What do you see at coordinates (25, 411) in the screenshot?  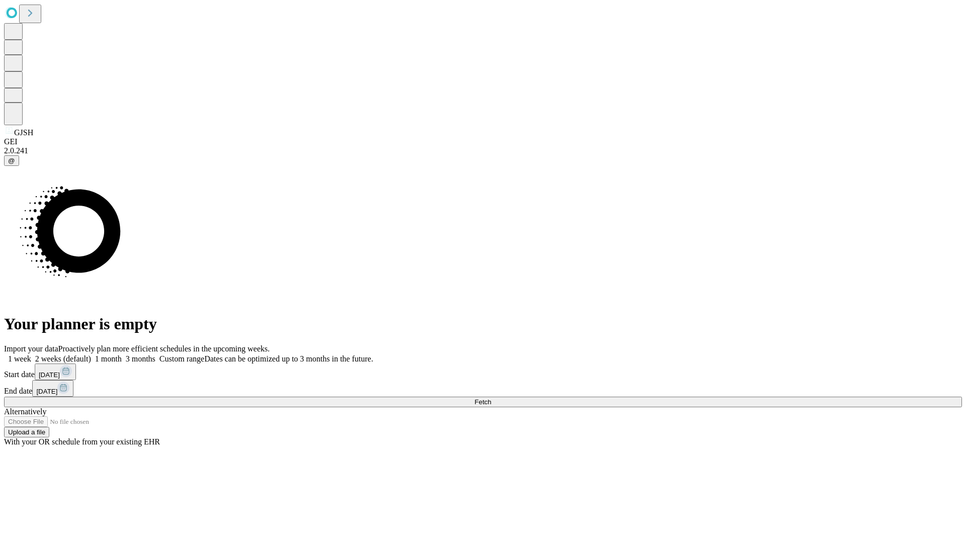 I see `span: Alternatively` at bounding box center [25, 411].